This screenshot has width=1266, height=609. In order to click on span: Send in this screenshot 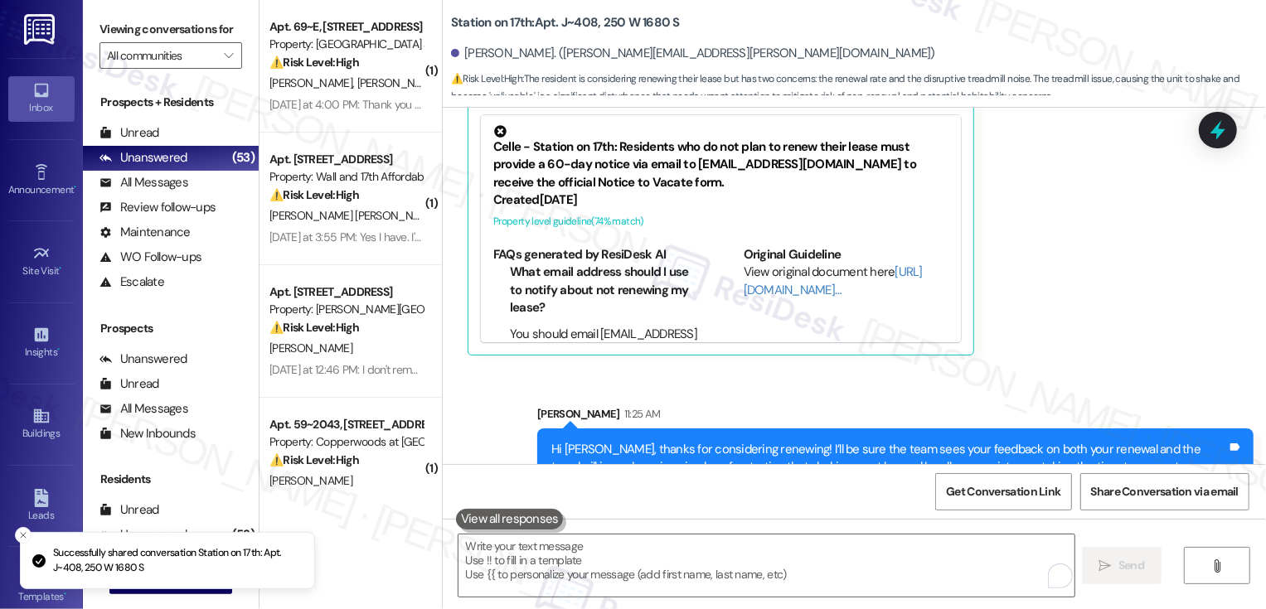, I will do `click(1131, 565)`.